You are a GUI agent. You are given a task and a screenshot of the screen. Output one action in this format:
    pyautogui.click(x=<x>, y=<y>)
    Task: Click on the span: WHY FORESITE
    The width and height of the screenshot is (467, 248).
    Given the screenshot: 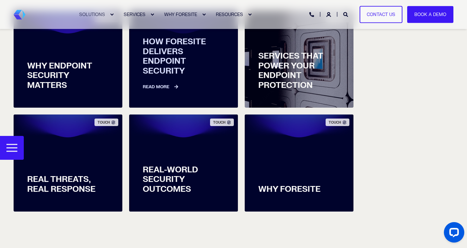 What is the action you would take?
    pyautogui.click(x=181, y=14)
    